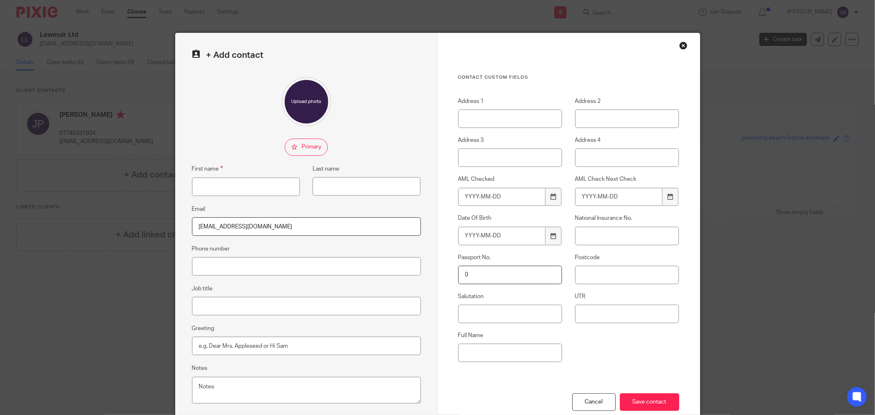 The width and height of the screenshot is (875, 415). I want to click on label: Postcode, so click(628, 258).